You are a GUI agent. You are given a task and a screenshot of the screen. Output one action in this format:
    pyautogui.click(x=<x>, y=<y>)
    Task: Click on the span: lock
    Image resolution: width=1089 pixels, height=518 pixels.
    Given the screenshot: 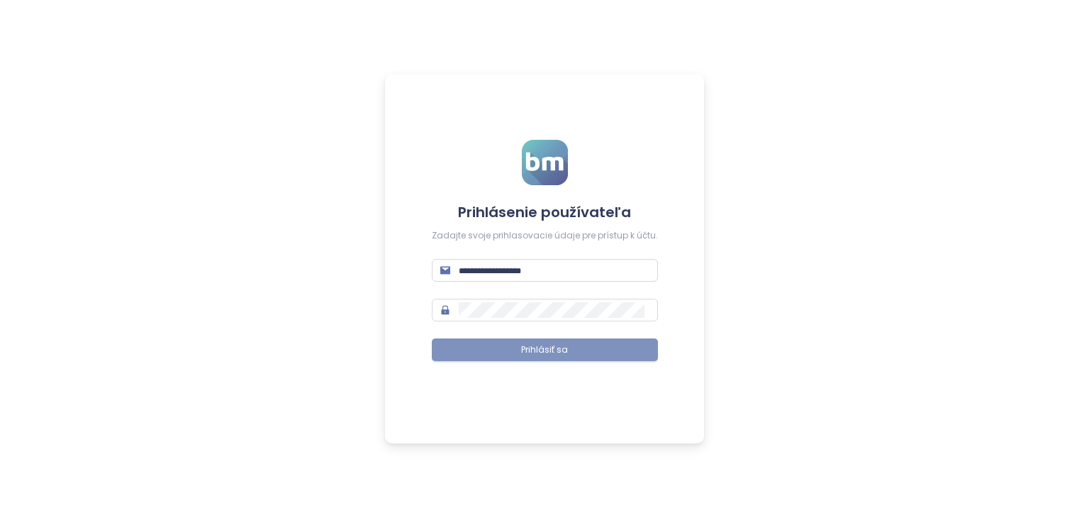 What is the action you would take?
    pyautogui.click(x=445, y=310)
    